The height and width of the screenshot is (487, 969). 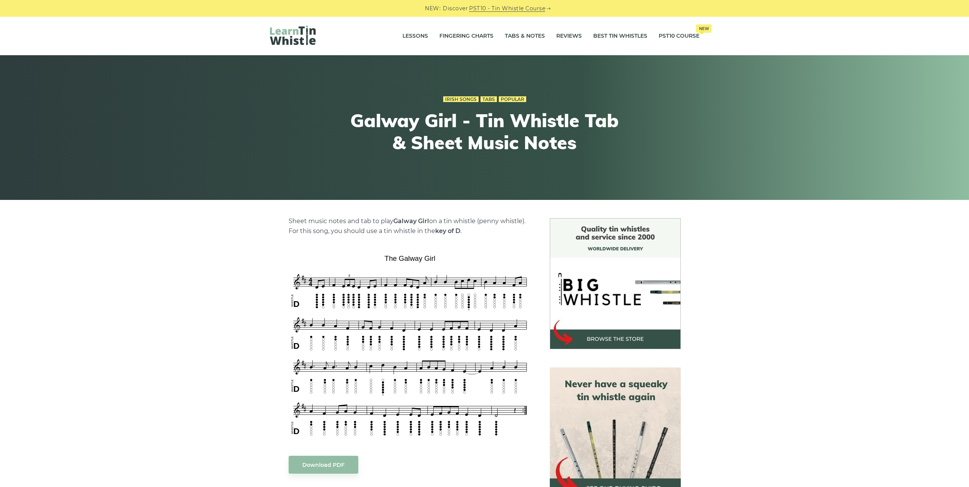 I want to click on strong: Galway Girl, so click(x=411, y=221).